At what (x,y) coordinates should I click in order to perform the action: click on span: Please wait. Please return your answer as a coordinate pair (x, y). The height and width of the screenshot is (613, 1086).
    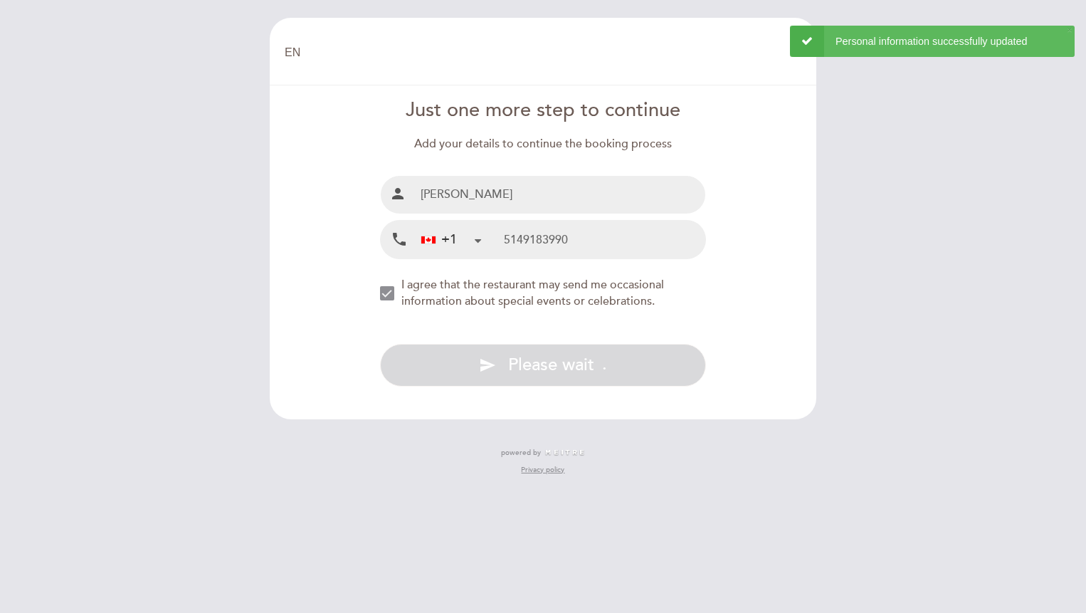
    Looking at the image, I should click on (551, 364).